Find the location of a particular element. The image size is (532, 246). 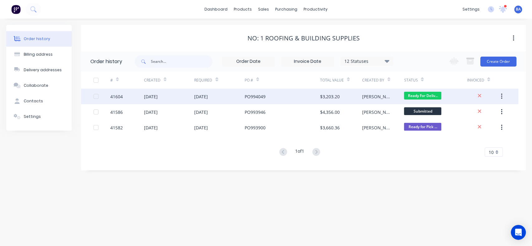

div: Contacts is located at coordinates (33, 101).